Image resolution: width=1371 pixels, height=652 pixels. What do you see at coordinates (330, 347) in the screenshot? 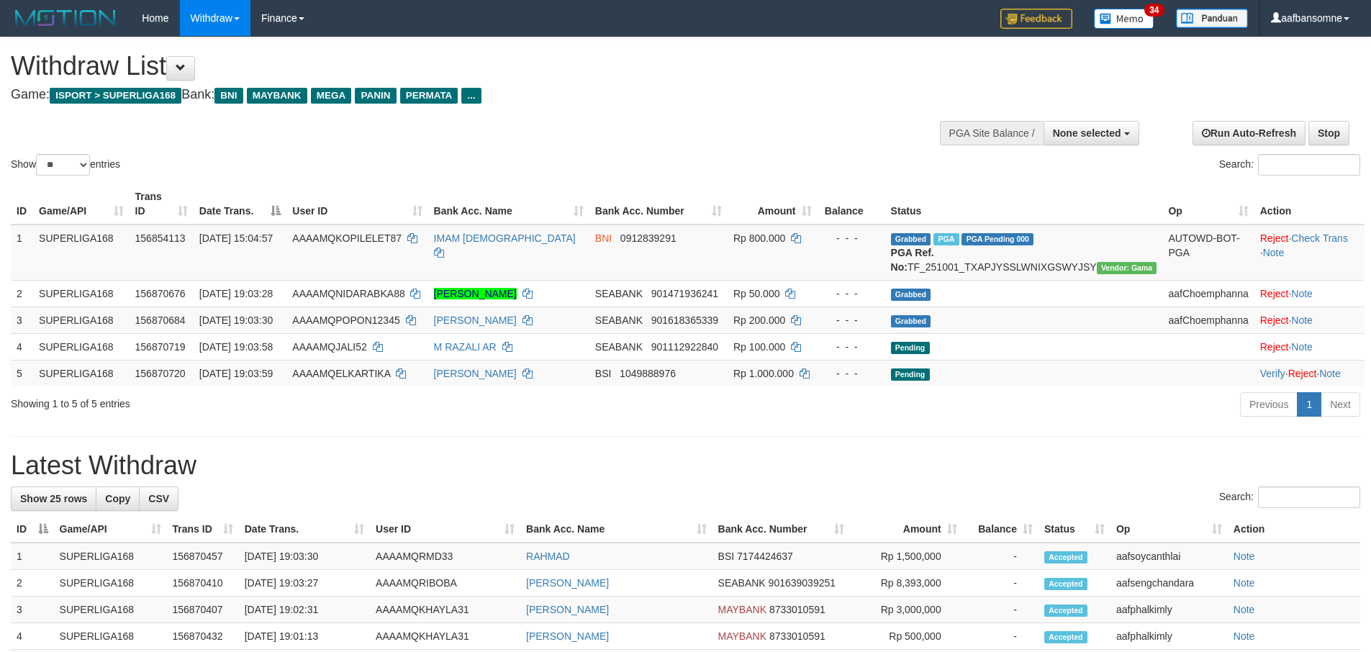
I see `span: AAAAMQJALI52` at bounding box center [330, 347].